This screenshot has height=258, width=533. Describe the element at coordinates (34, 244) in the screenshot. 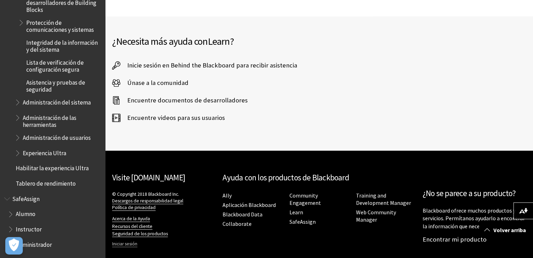

I see `span: Administrador` at that location.